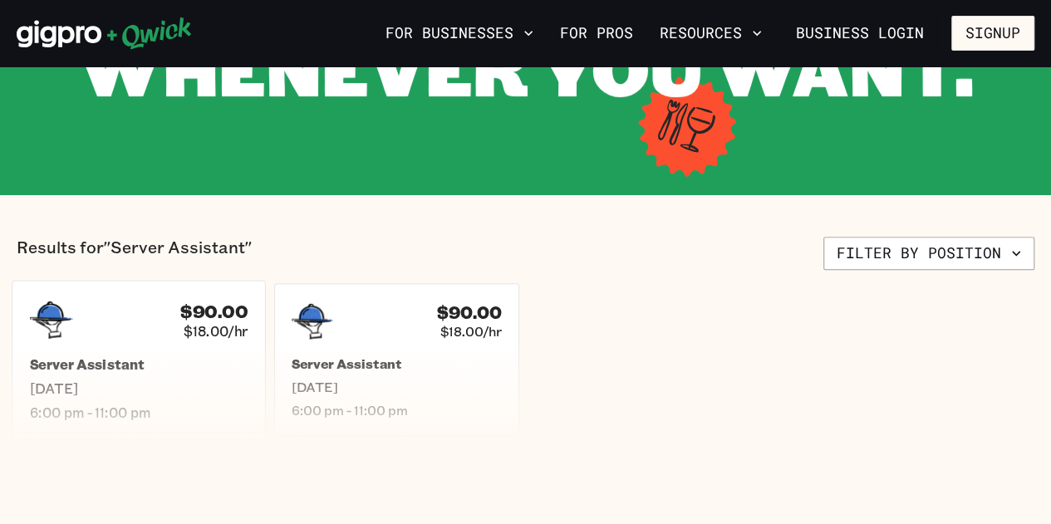 The height and width of the screenshot is (524, 1051). Describe the element at coordinates (597, 33) in the screenshot. I see `a: For Pros` at that location.